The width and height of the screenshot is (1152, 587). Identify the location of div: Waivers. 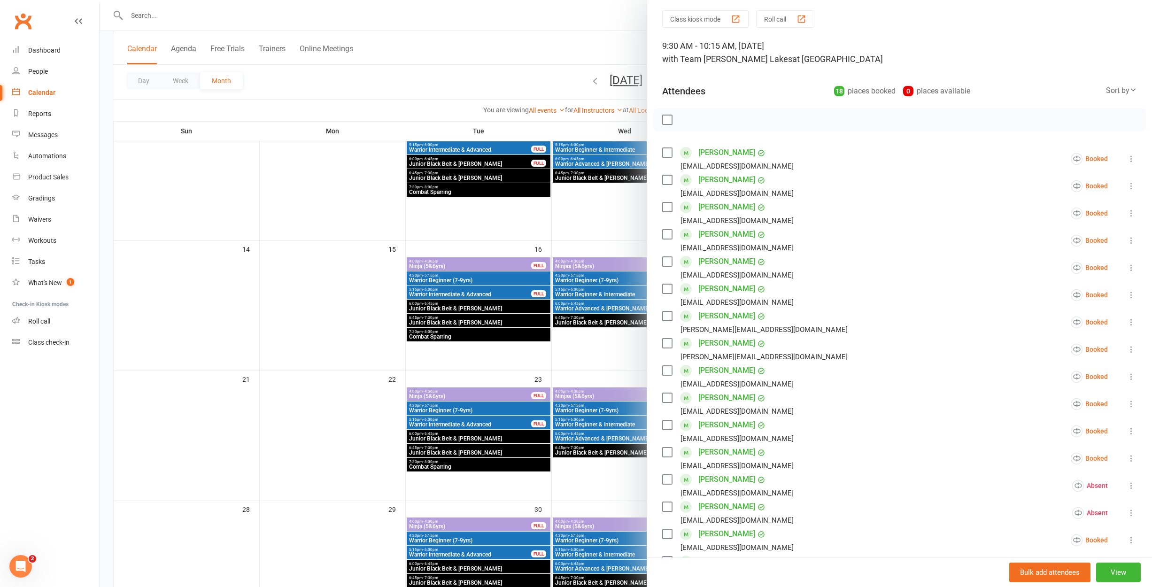
(39, 219).